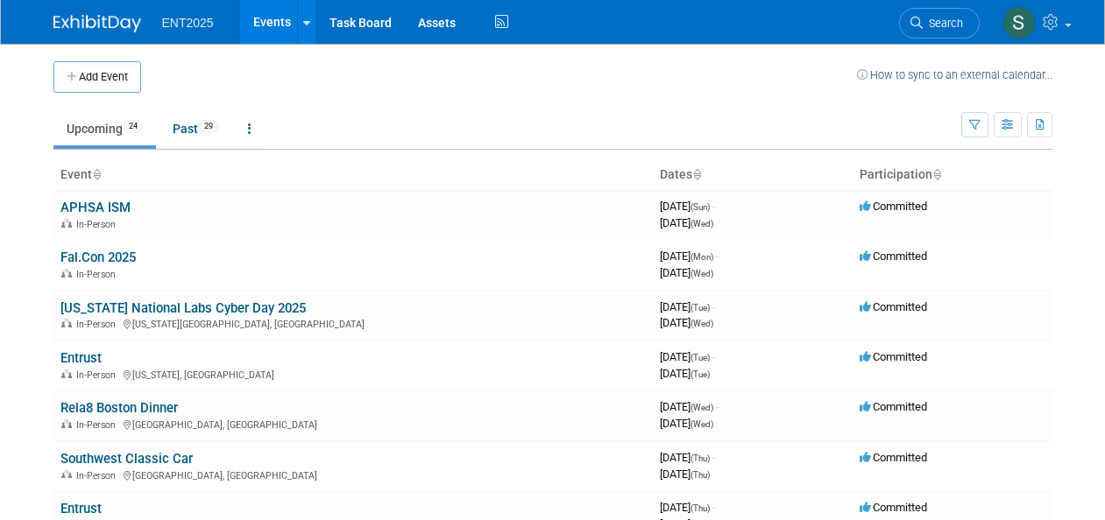 This screenshot has width=1105, height=520. I want to click on span: 24, so click(133, 126).